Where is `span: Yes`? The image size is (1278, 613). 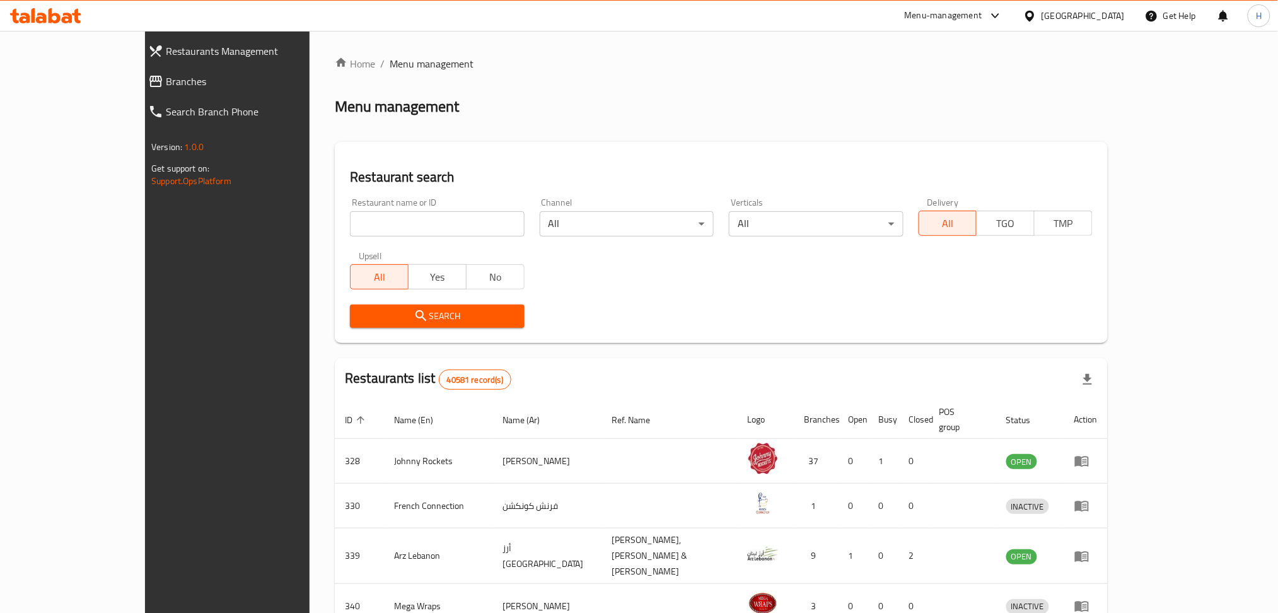
span: Yes is located at coordinates (437, 277).